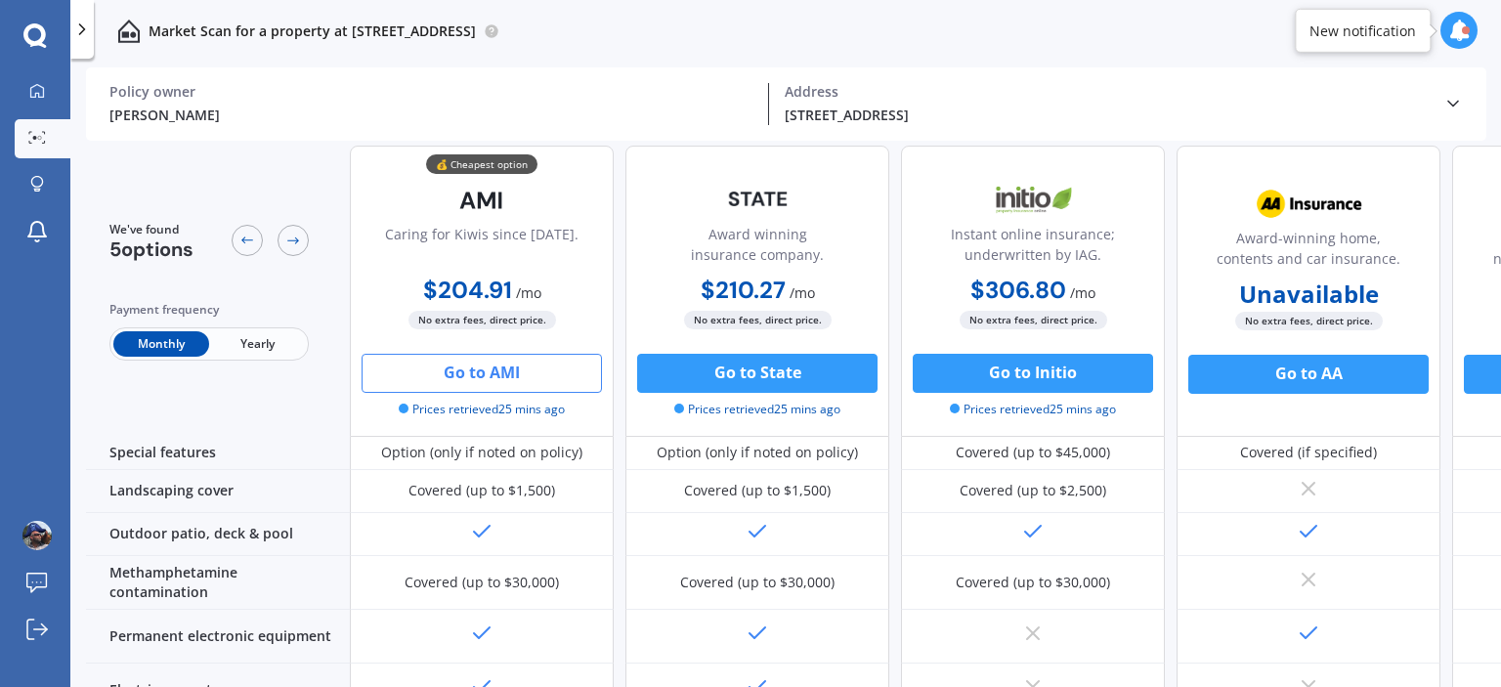  I want to click on span: Monthly, so click(161, 344).